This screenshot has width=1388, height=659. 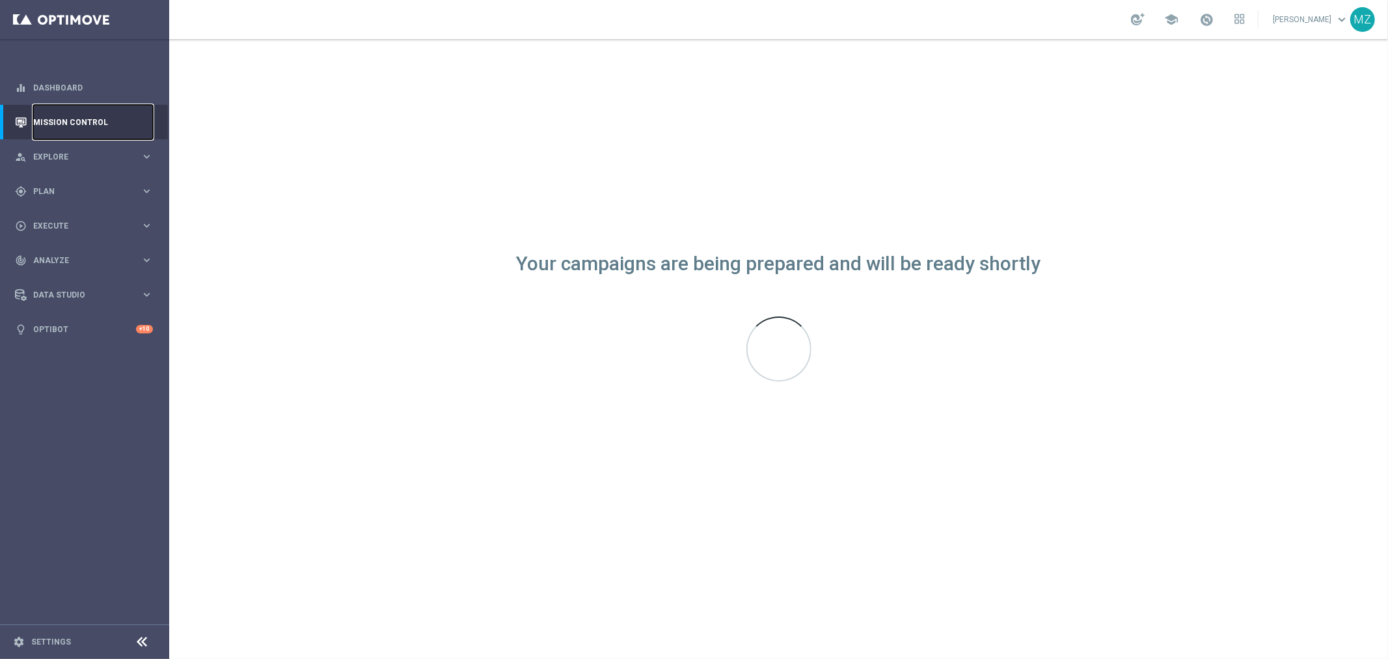 I want to click on button: lightbulb Optibot +10, so click(x=84, y=329).